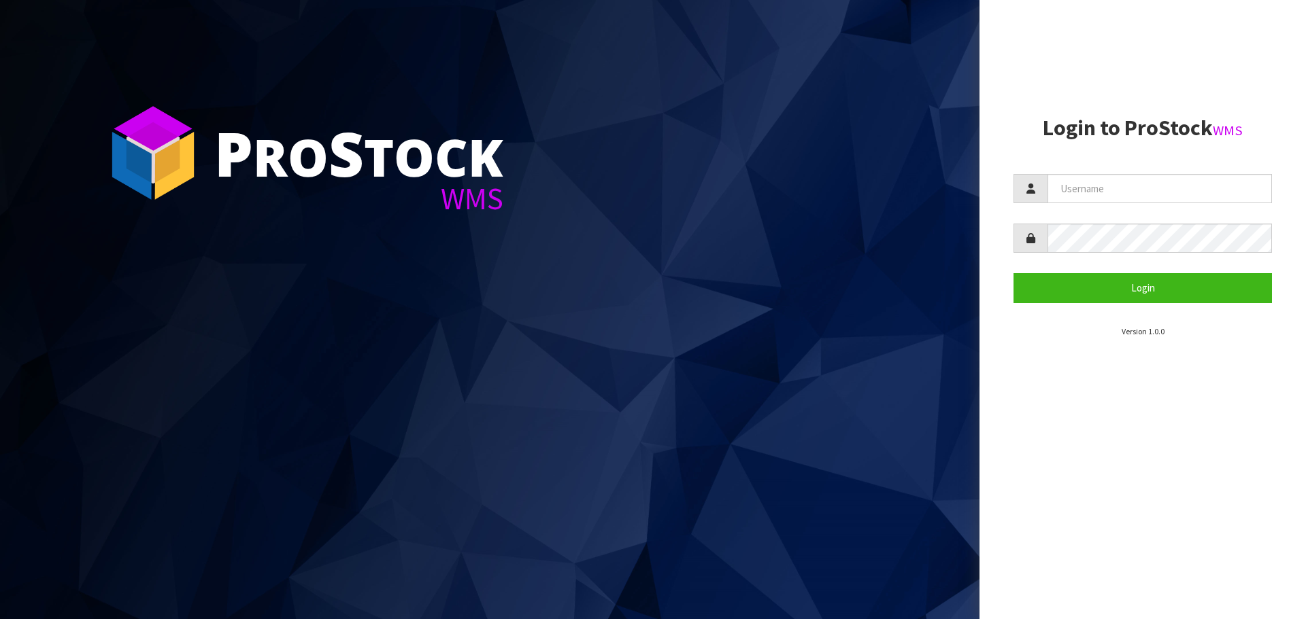  Describe the element at coordinates (153, 153) in the screenshot. I see `img: ProStock Cube` at that location.